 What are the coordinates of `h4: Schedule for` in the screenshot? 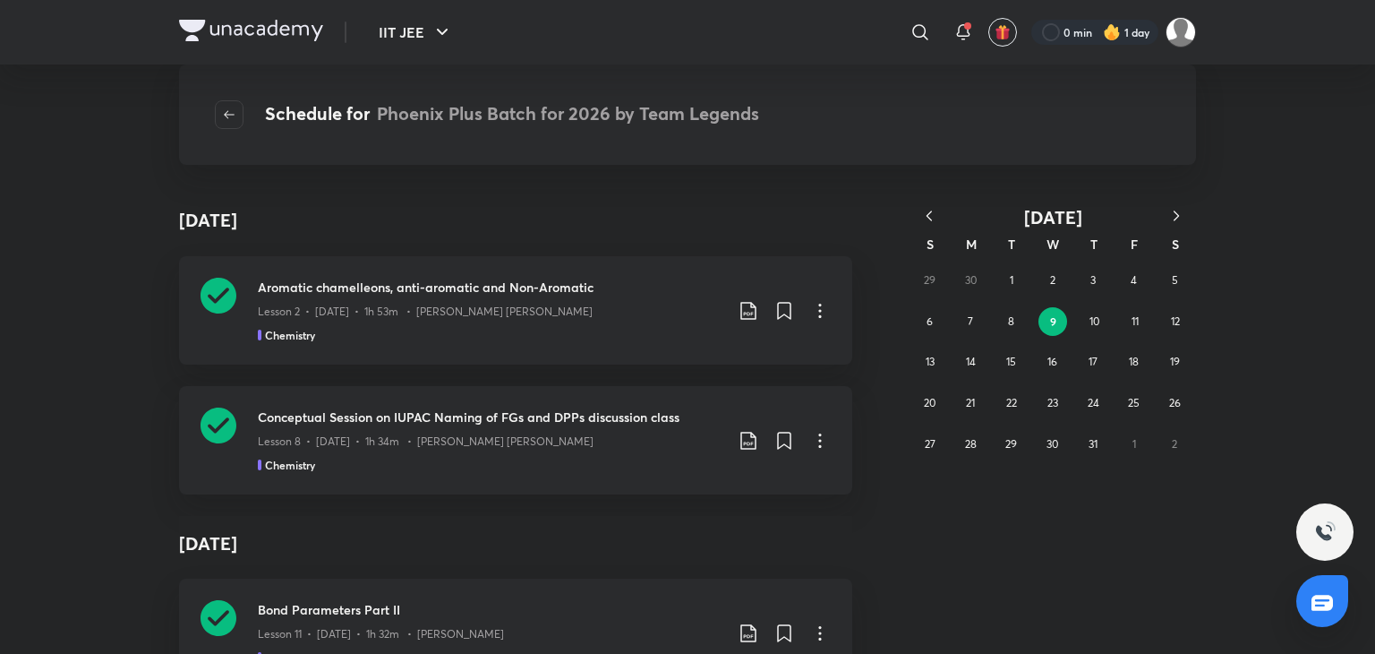 It's located at (512, 115).